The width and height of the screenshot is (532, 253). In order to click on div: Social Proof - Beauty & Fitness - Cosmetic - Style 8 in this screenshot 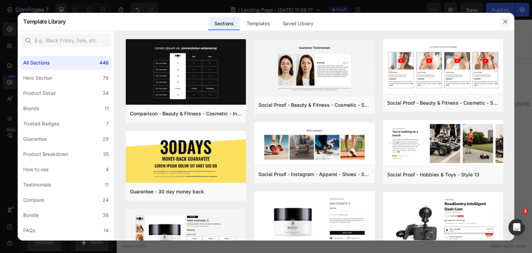, I will do `click(443, 103)`.